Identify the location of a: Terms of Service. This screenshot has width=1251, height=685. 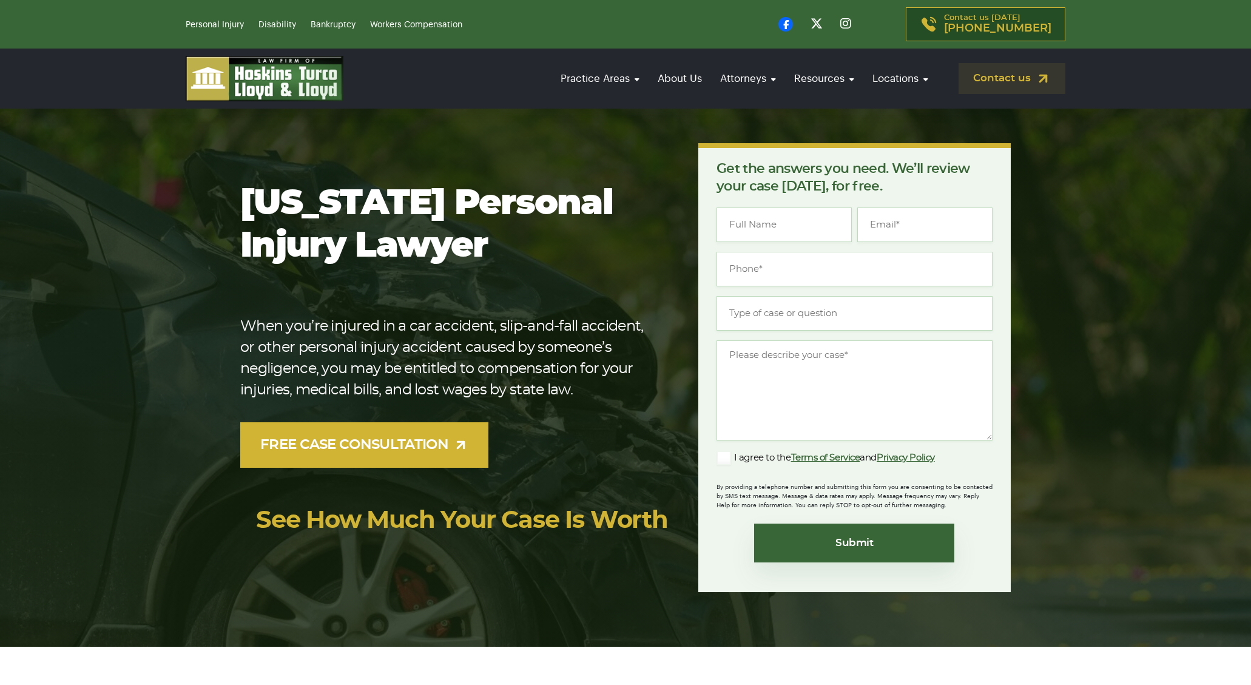
(826, 458).